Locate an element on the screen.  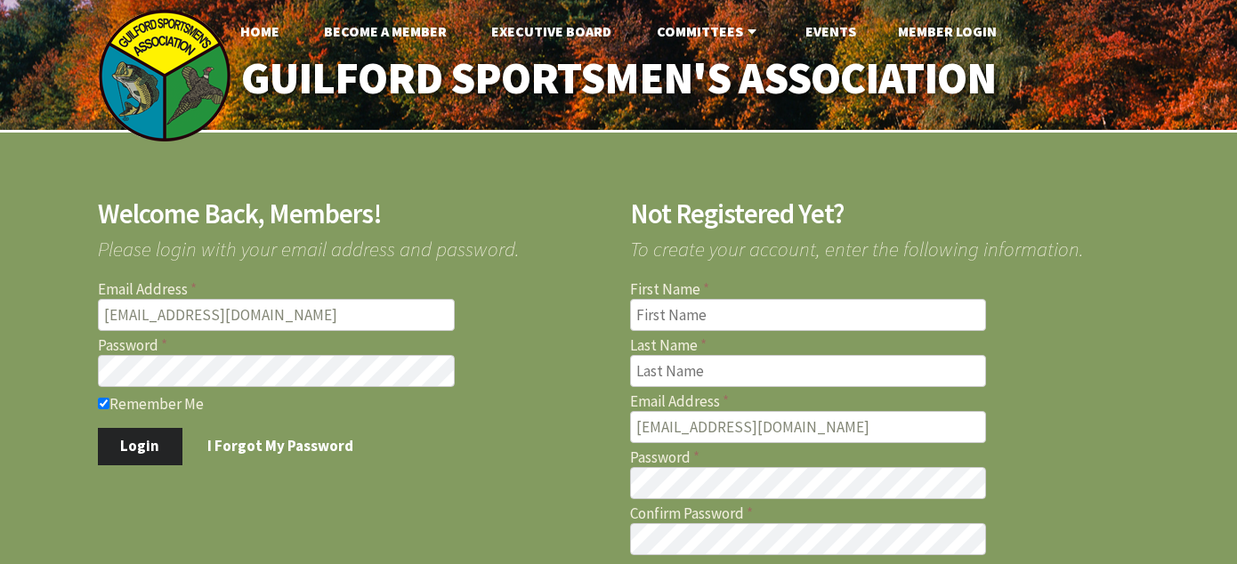
label: Last Name is located at coordinates (885, 345).